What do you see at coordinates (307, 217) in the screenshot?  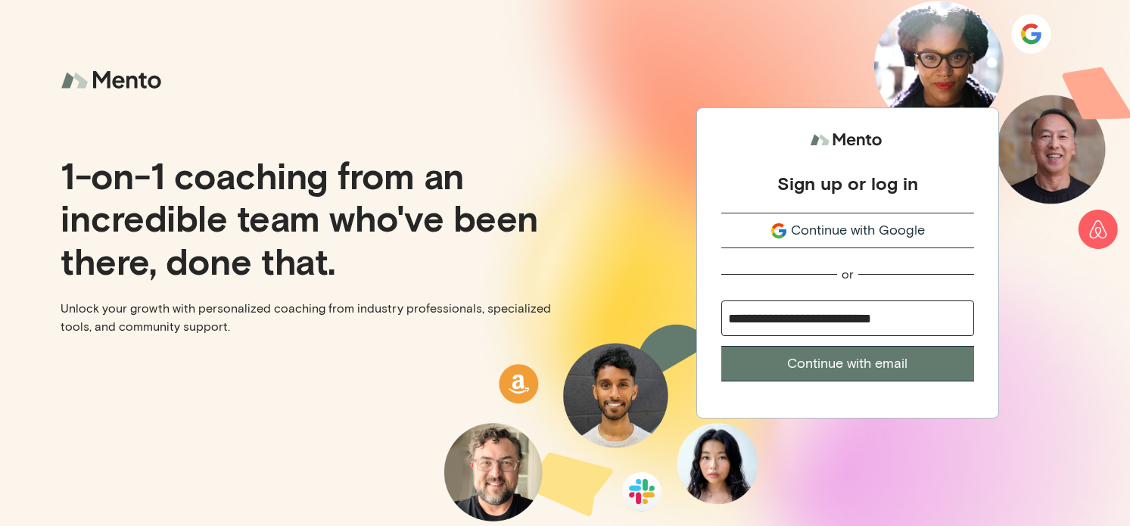 I see `p: 1-on-1 coaching from an incredible team who've been there, done that.` at bounding box center [307, 217].